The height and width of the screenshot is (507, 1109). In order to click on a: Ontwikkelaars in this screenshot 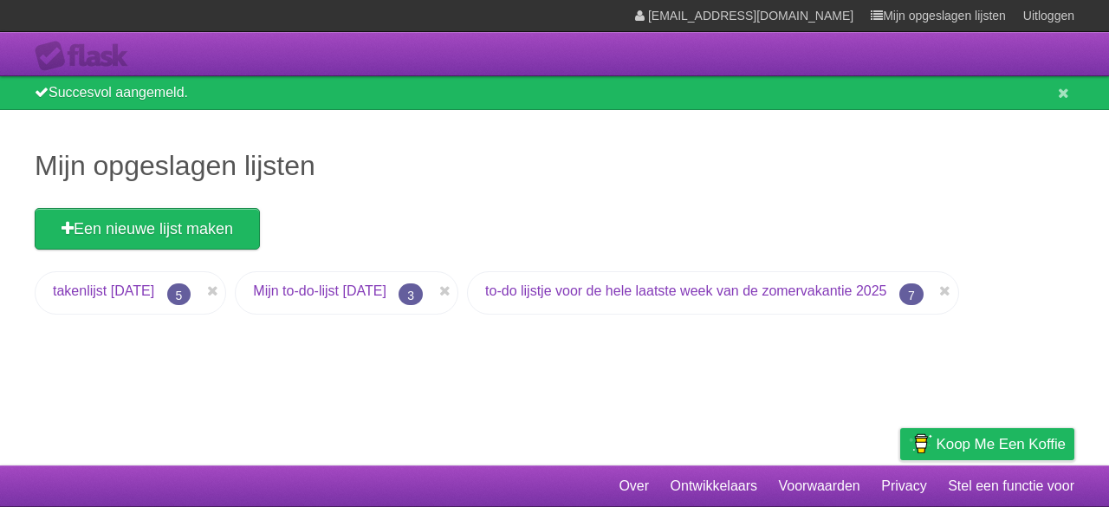, I will do `click(714, 486)`.